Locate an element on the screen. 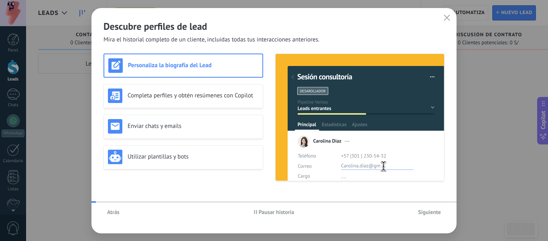  h3: Enviar chats y emails is located at coordinates (193, 126).